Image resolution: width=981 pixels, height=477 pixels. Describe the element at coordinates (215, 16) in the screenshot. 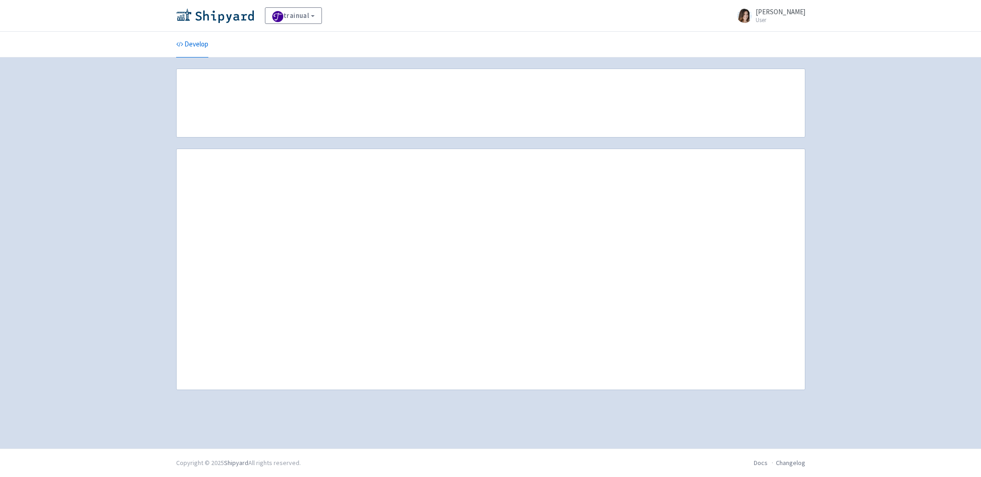

I see `img: Shipyard logo` at that location.